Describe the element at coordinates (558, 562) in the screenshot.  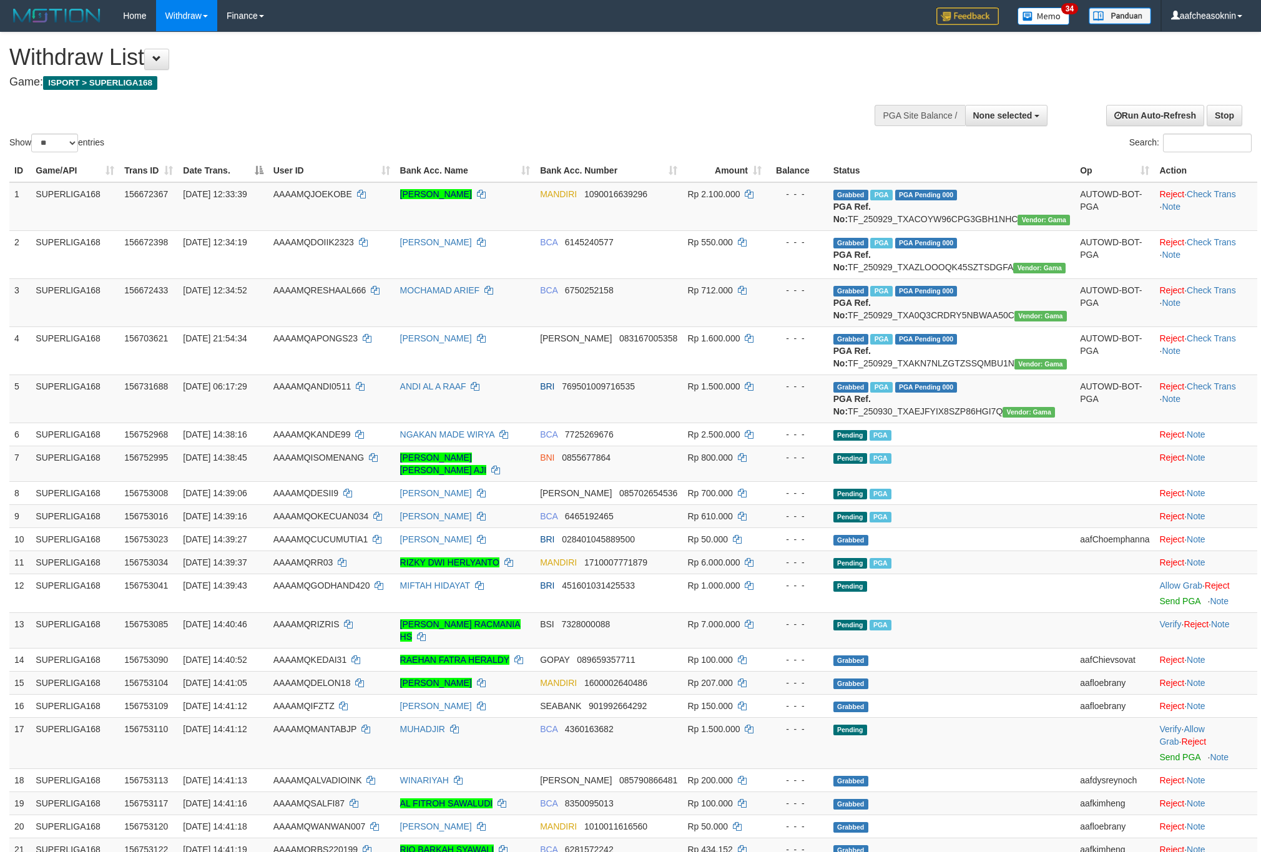
I see `span: MANDIRI` at that location.